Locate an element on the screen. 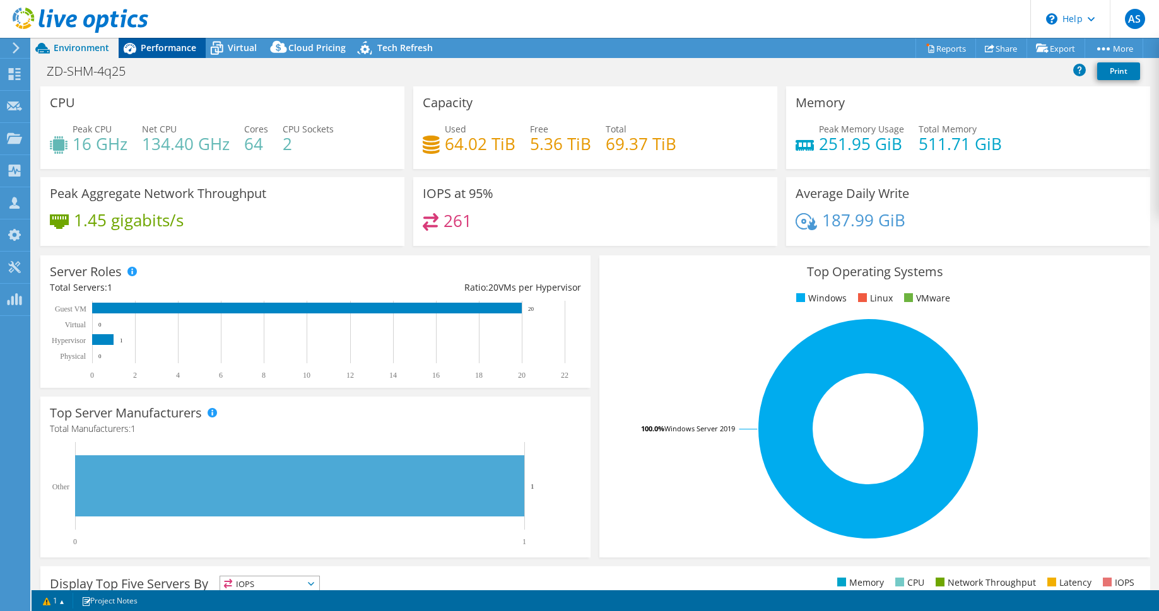 The width and height of the screenshot is (1159, 611). li: Memory is located at coordinates (859, 583).